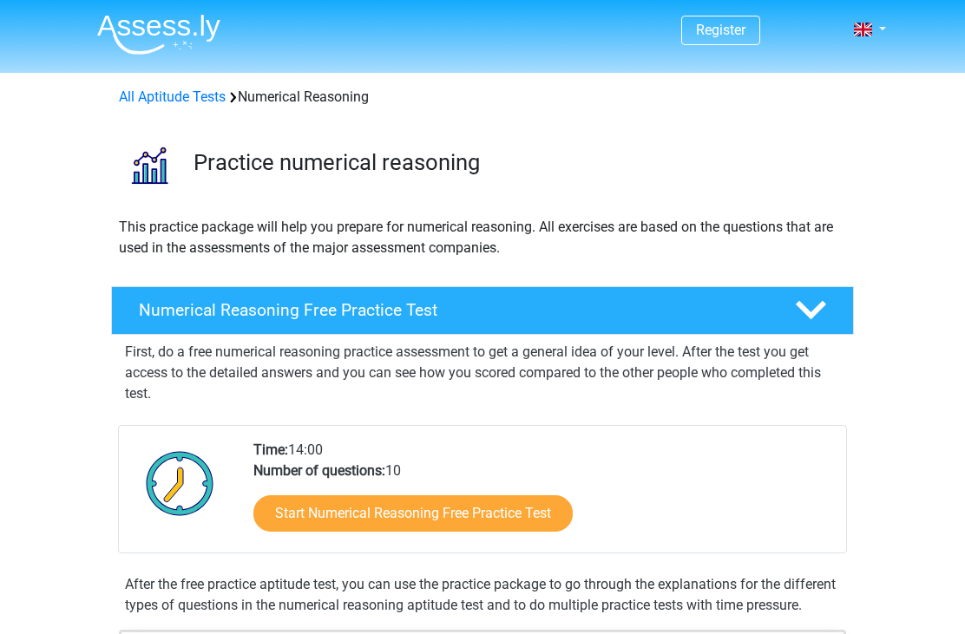  I want to click on a: All Aptitude Tests, so click(172, 96).